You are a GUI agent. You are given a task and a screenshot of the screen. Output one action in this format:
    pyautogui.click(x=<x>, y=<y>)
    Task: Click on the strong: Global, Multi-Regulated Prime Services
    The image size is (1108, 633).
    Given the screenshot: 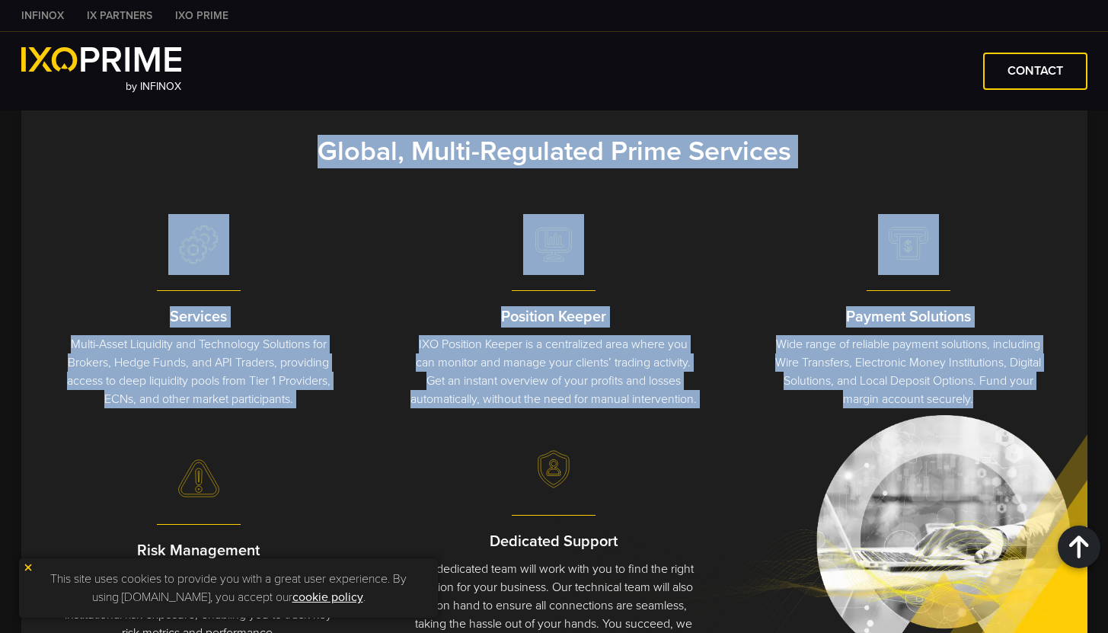 What is the action you would take?
    pyautogui.click(x=555, y=151)
    